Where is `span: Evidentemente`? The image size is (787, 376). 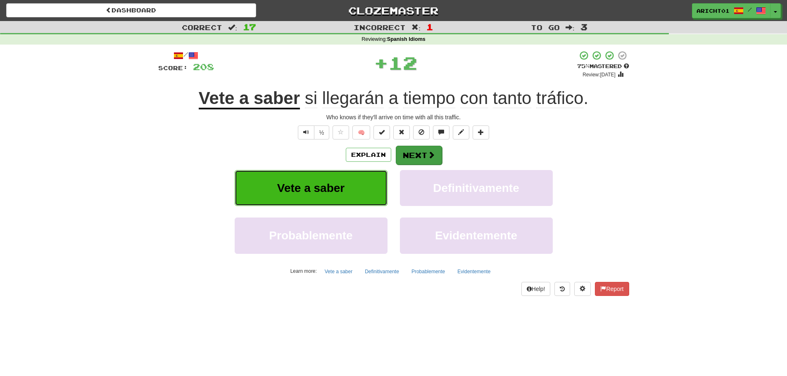 span: Evidentemente is located at coordinates (476, 235).